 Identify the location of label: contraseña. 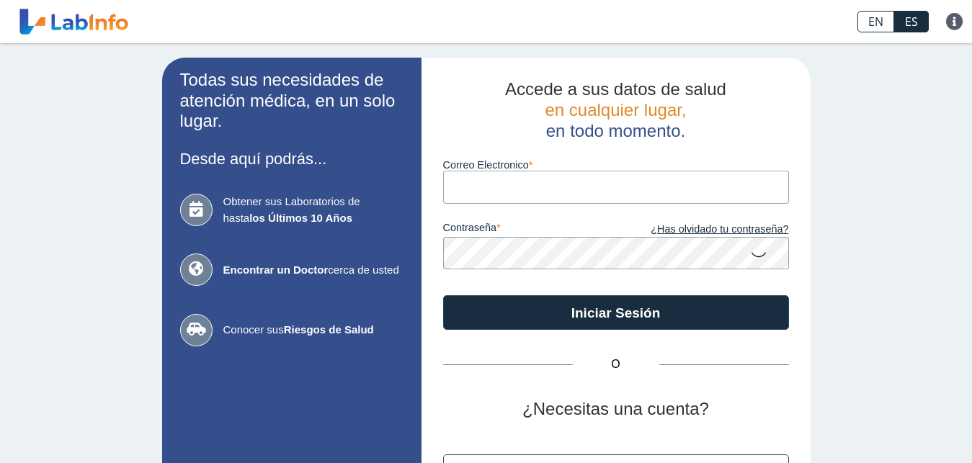
(530, 230).